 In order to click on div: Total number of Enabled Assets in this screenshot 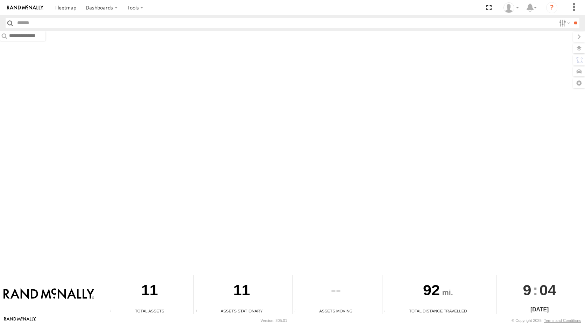, I will do `click(113, 311)`.